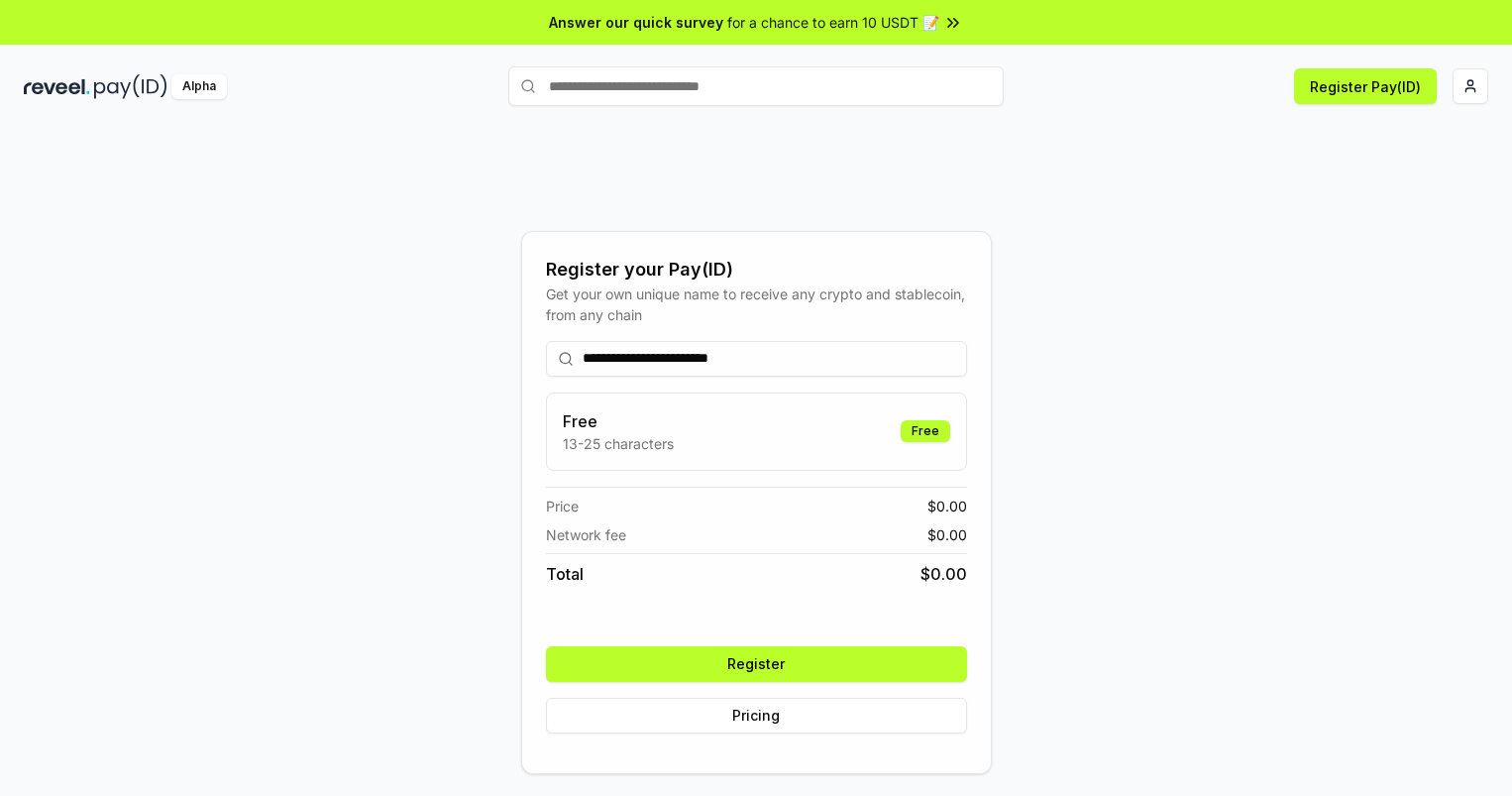  What do you see at coordinates (1365, 86) in the screenshot?
I see `button: Register Pay(ID)` at bounding box center [1365, 86].